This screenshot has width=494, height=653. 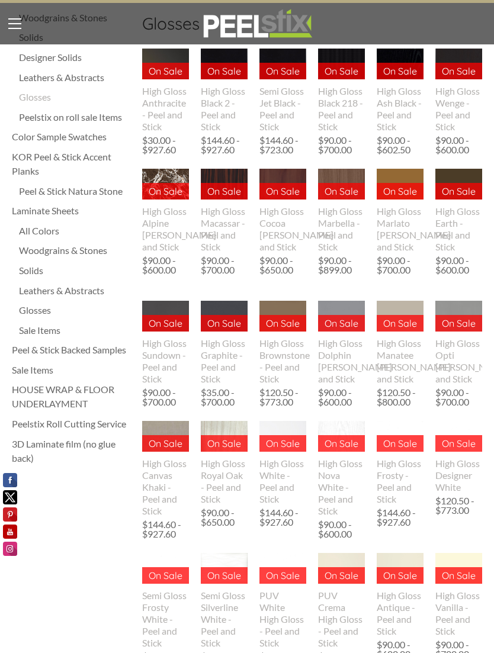 I want to click on div: Semi Gloss Silverline White - Peel and Stick, so click(x=224, y=620).